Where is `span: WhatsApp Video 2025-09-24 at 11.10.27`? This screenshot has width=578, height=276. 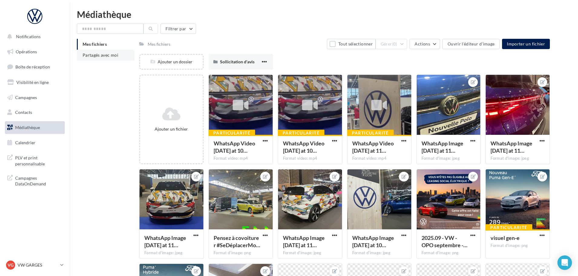 span: WhatsApp Video 2025-09-24 at 11.10.27 is located at coordinates (373, 147).